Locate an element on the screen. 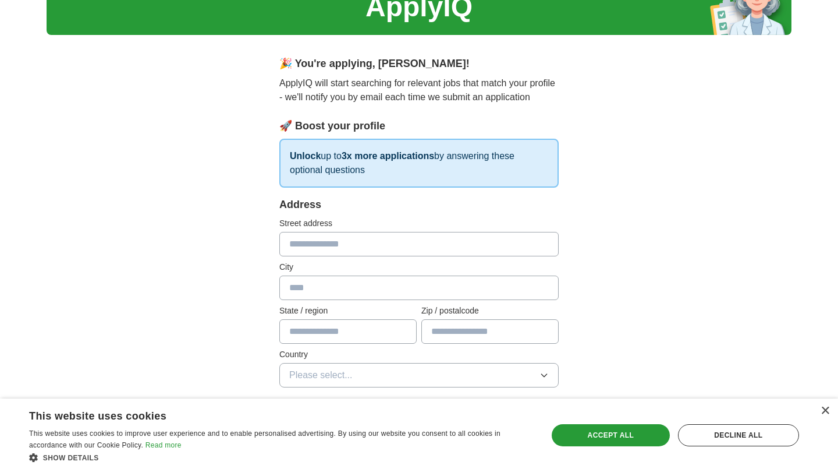 This screenshot has width=838, height=472. div: Address is located at coordinates (419, 204).